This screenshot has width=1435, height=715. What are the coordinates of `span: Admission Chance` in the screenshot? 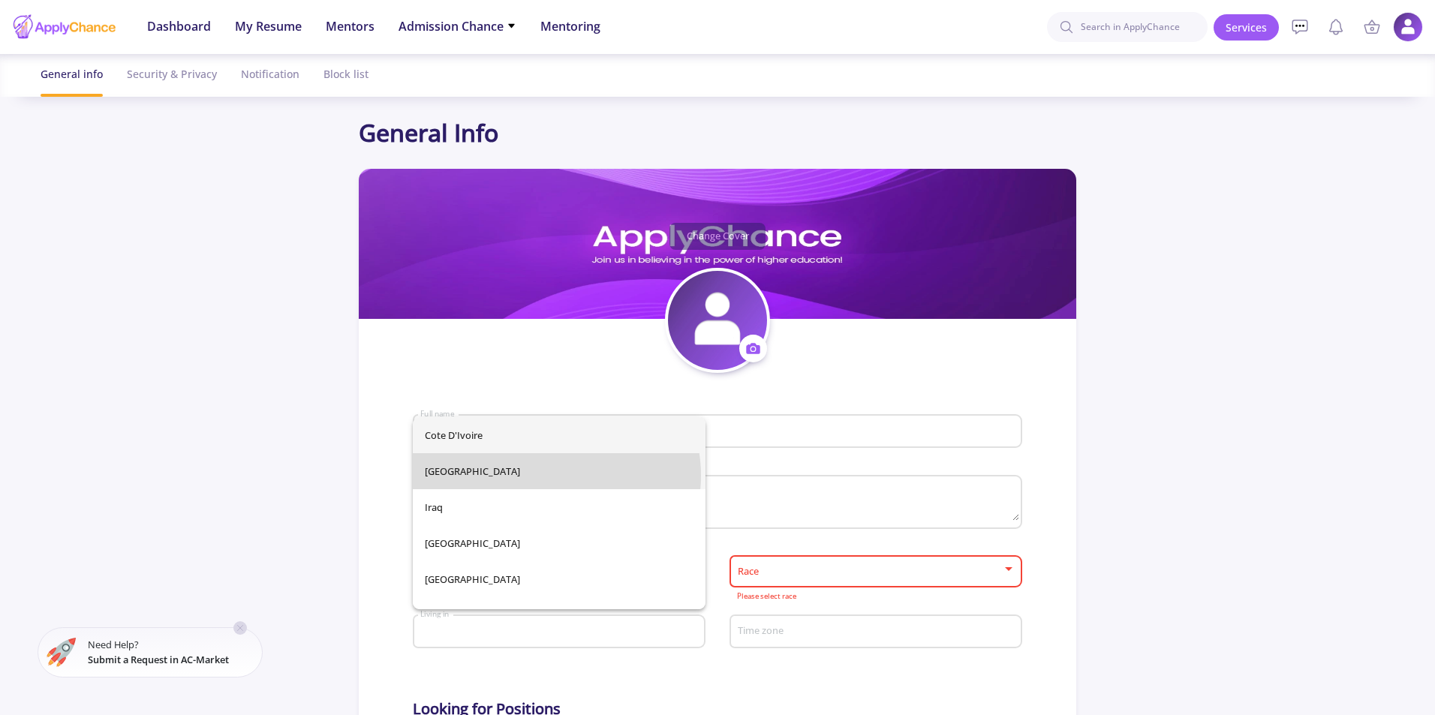 It's located at (457, 26).